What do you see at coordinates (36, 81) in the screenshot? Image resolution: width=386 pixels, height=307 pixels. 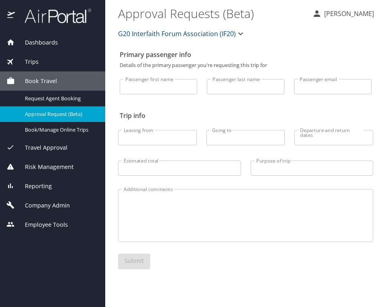 I see `span: Book Travel` at bounding box center [36, 81].